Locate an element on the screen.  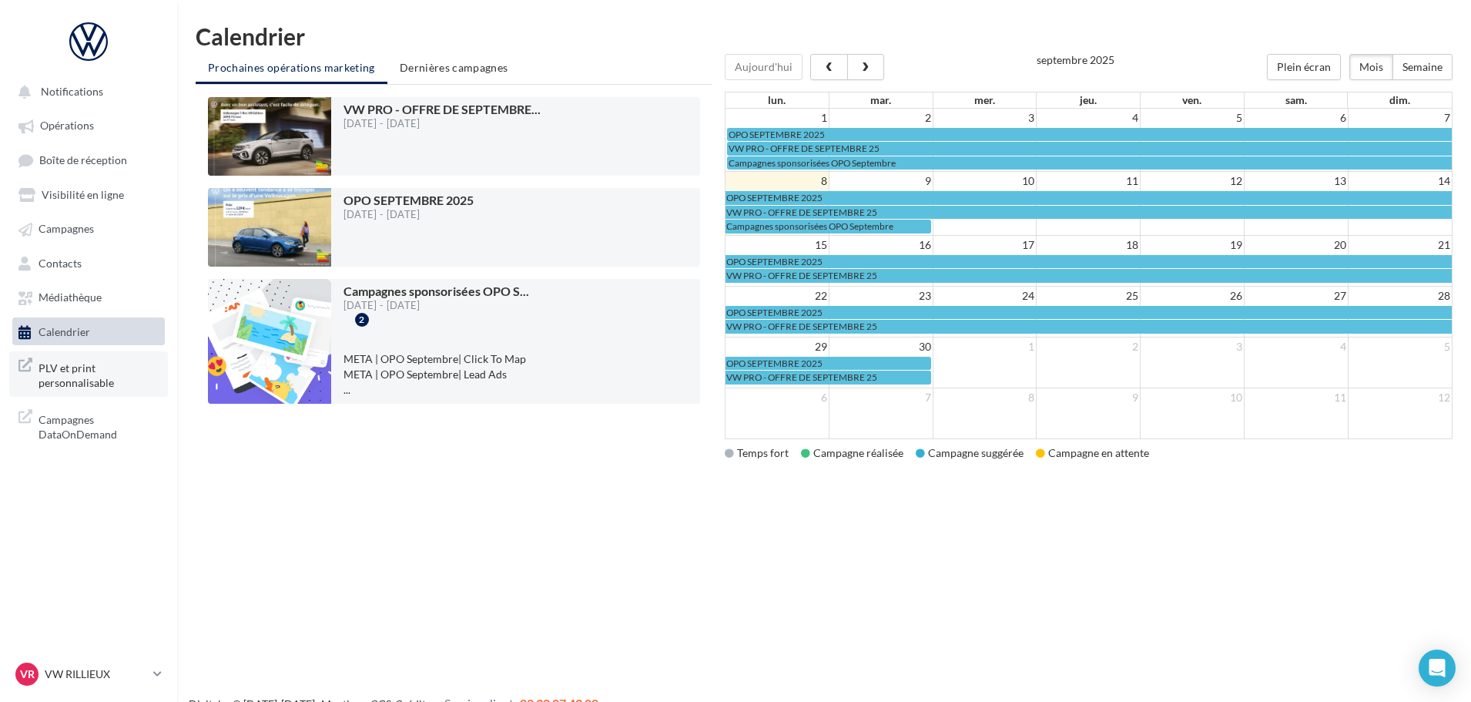
td: 29 is located at coordinates (777, 346).